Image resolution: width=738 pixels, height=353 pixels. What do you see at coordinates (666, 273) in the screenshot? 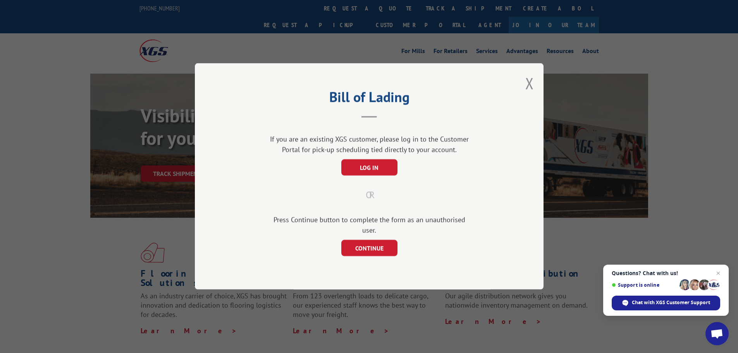
I see `span: Questions? Chat with us!` at bounding box center [666, 273].